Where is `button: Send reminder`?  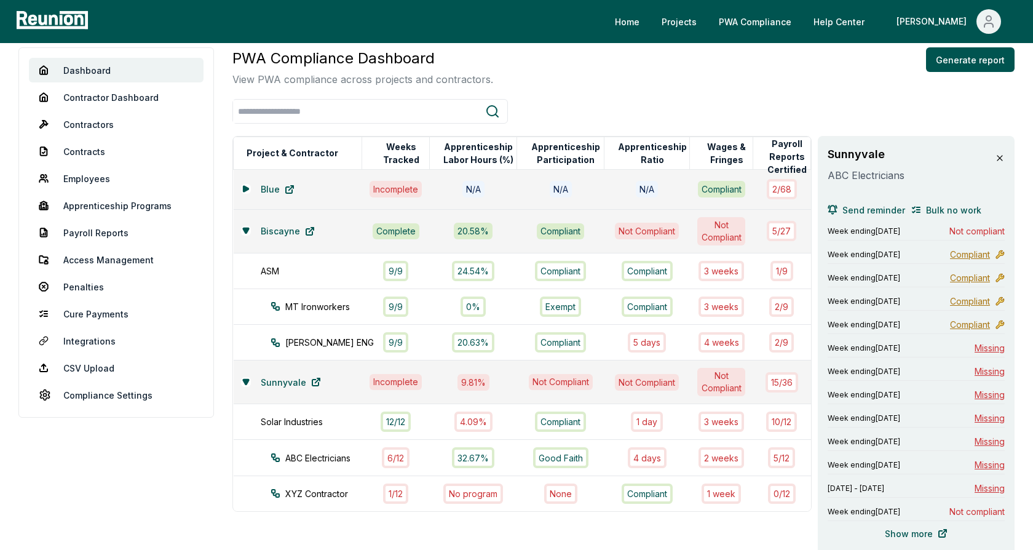
button: Send reminder is located at coordinates (867, 210).